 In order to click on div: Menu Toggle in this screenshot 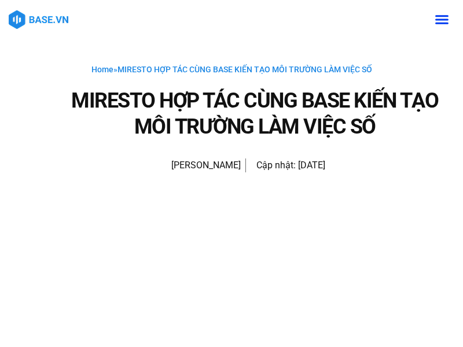, I will do `click(442, 20)`.